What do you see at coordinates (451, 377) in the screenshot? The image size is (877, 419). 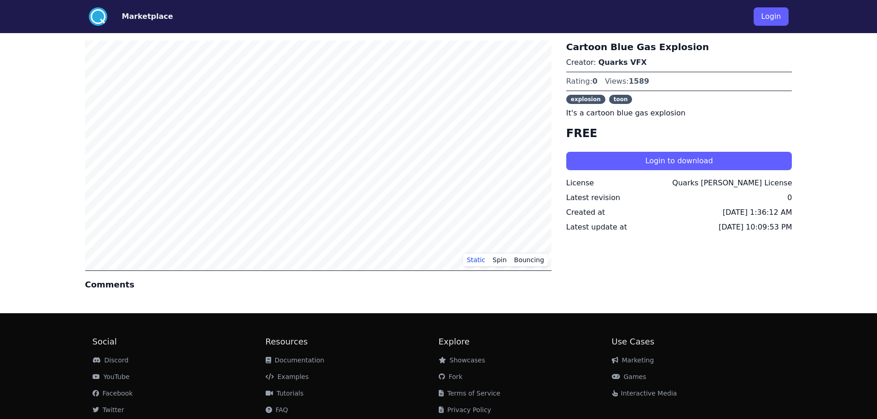 I see `a: Fork` at bounding box center [451, 377].